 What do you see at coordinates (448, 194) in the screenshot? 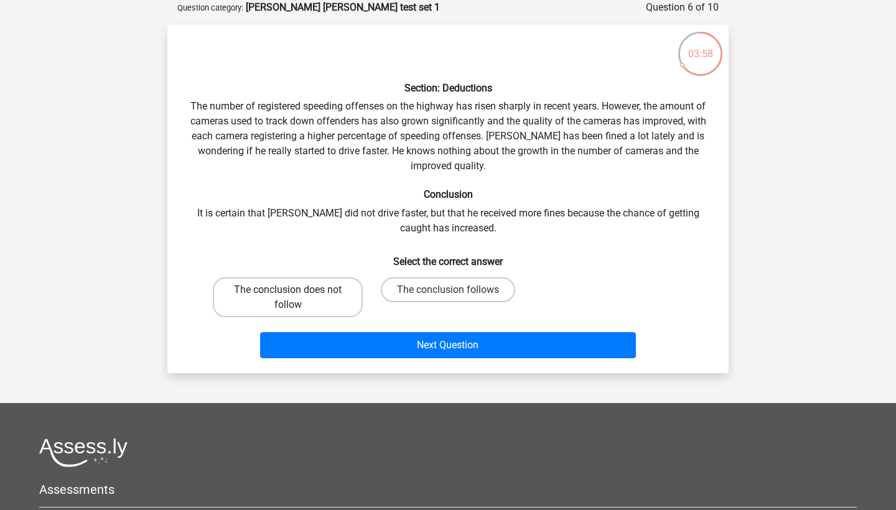
I see `h6: Conclusion` at bounding box center [448, 194].